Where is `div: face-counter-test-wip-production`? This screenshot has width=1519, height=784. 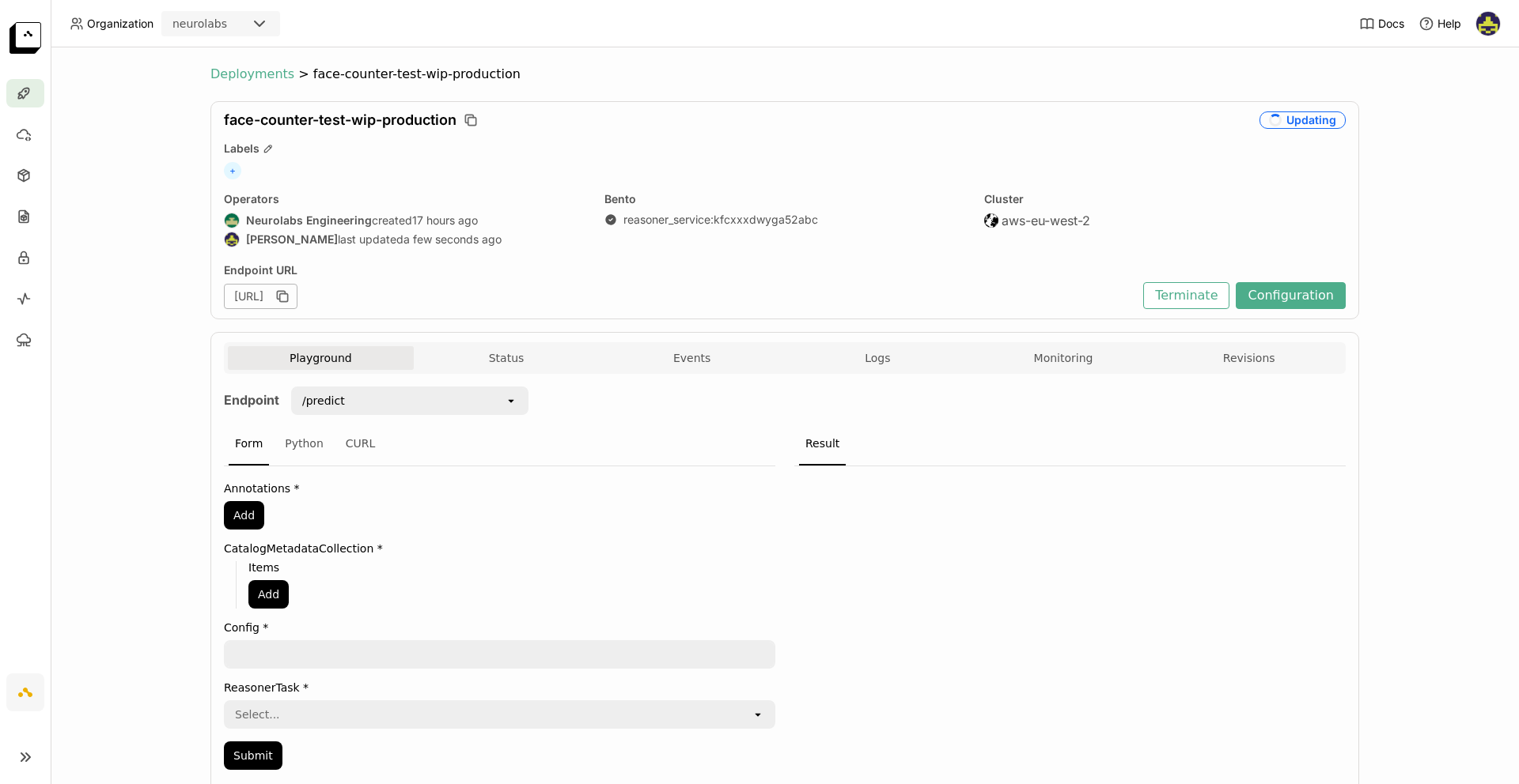 div: face-counter-test-wip-production is located at coordinates (417, 75).